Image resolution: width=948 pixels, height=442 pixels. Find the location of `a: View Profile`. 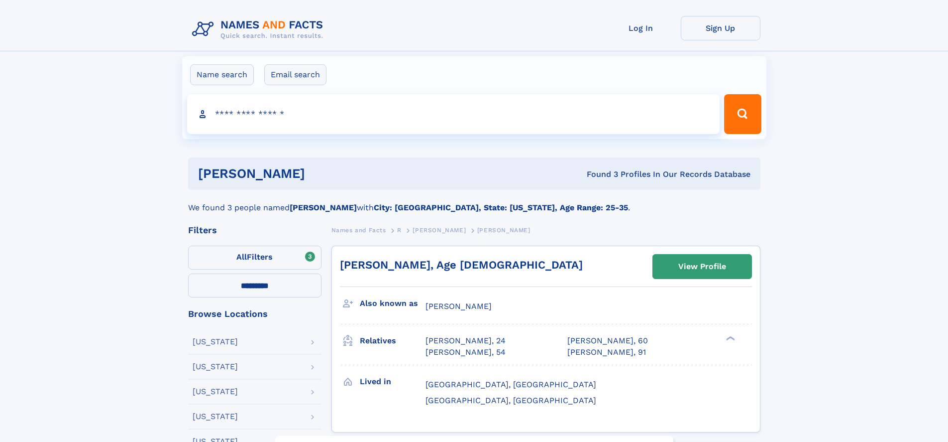

a: View Profile is located at coordinates (703, 266).